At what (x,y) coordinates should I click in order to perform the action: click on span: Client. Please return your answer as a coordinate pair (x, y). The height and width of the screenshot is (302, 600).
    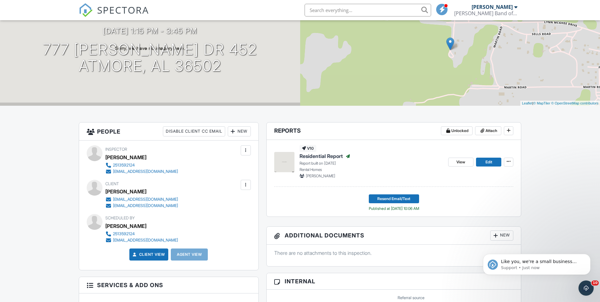
    Looking at the image, I should click on (112, 184).